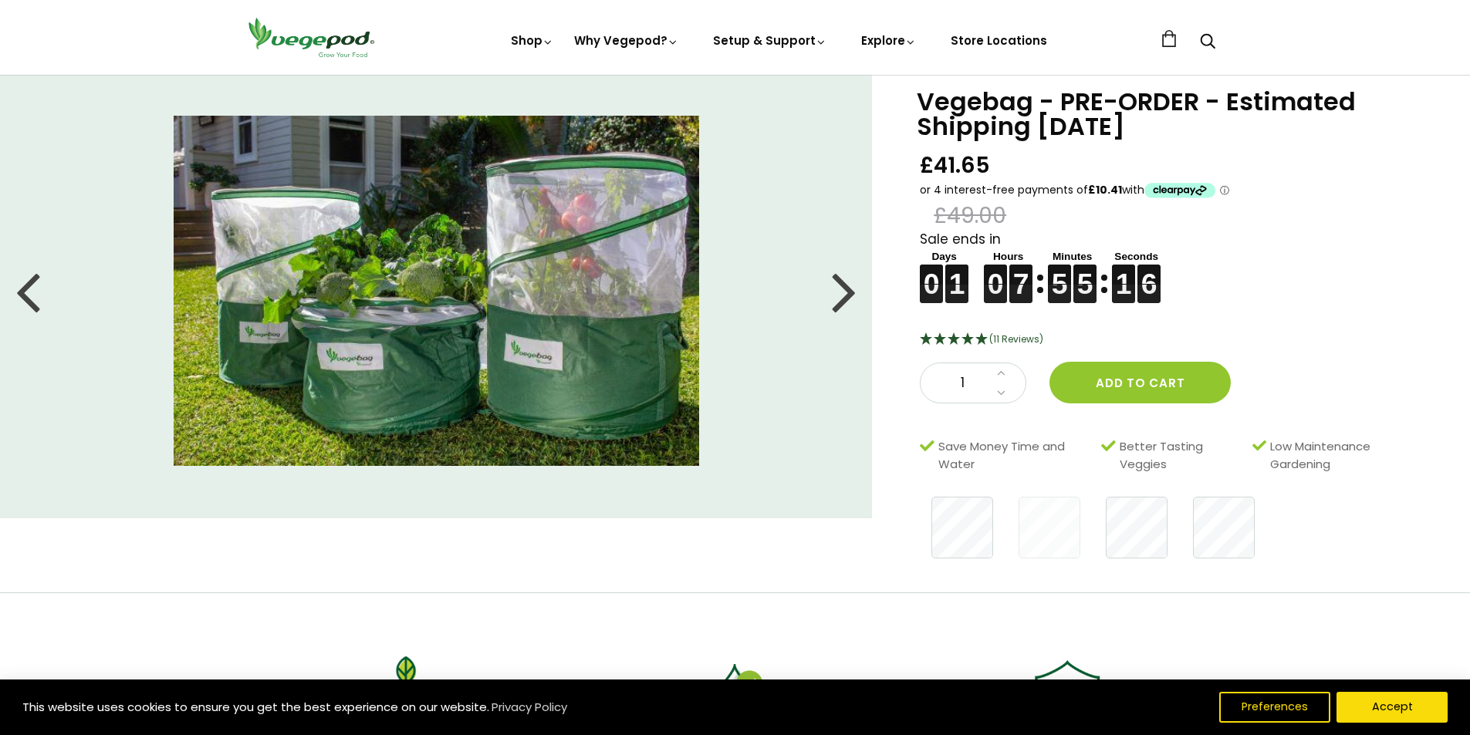 The image size is (1470, 735). Describe the element at coordinates (1347, 455) in the screenshot. I see `span: Low Maintenance Gardening` at that location.